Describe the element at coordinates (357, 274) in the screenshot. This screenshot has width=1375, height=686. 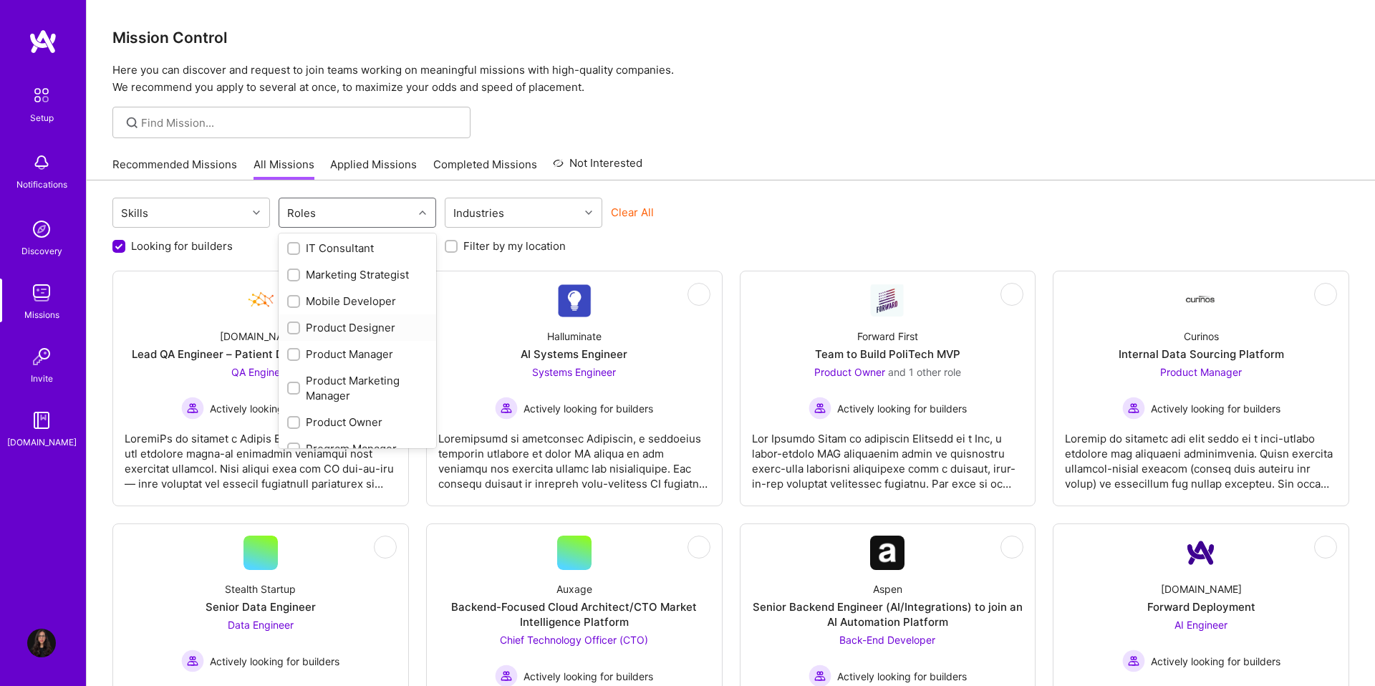
I see `div: Marketing Strategist` at that location.